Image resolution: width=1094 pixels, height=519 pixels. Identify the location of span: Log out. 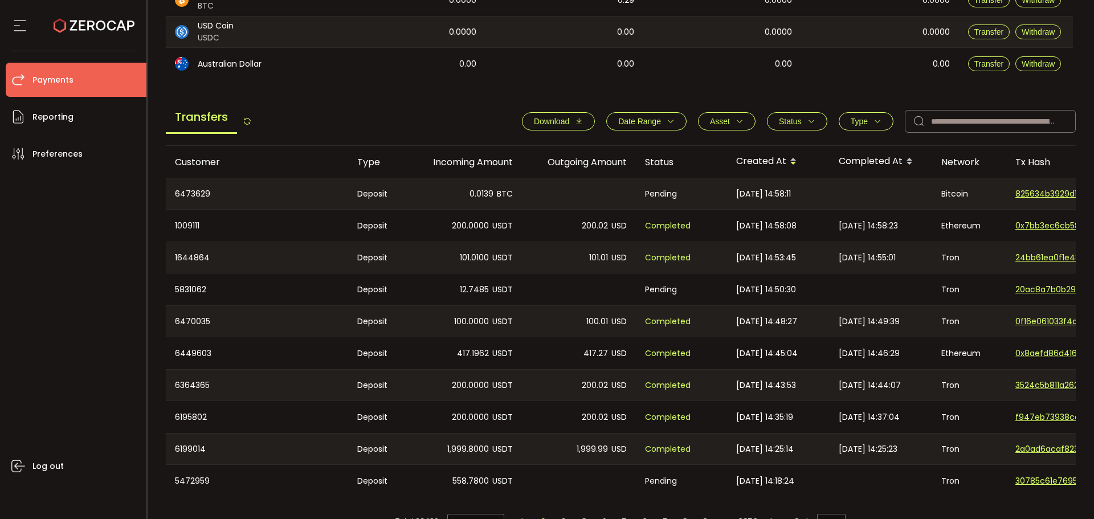
(48, 466).